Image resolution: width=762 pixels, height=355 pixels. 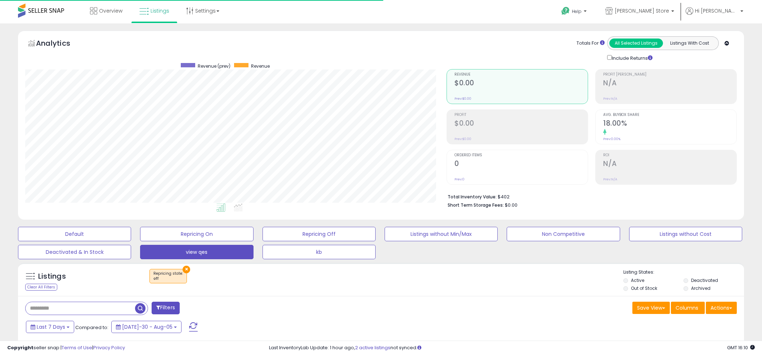 I want to click on span: Compared to:, so click(x=92, y=328).